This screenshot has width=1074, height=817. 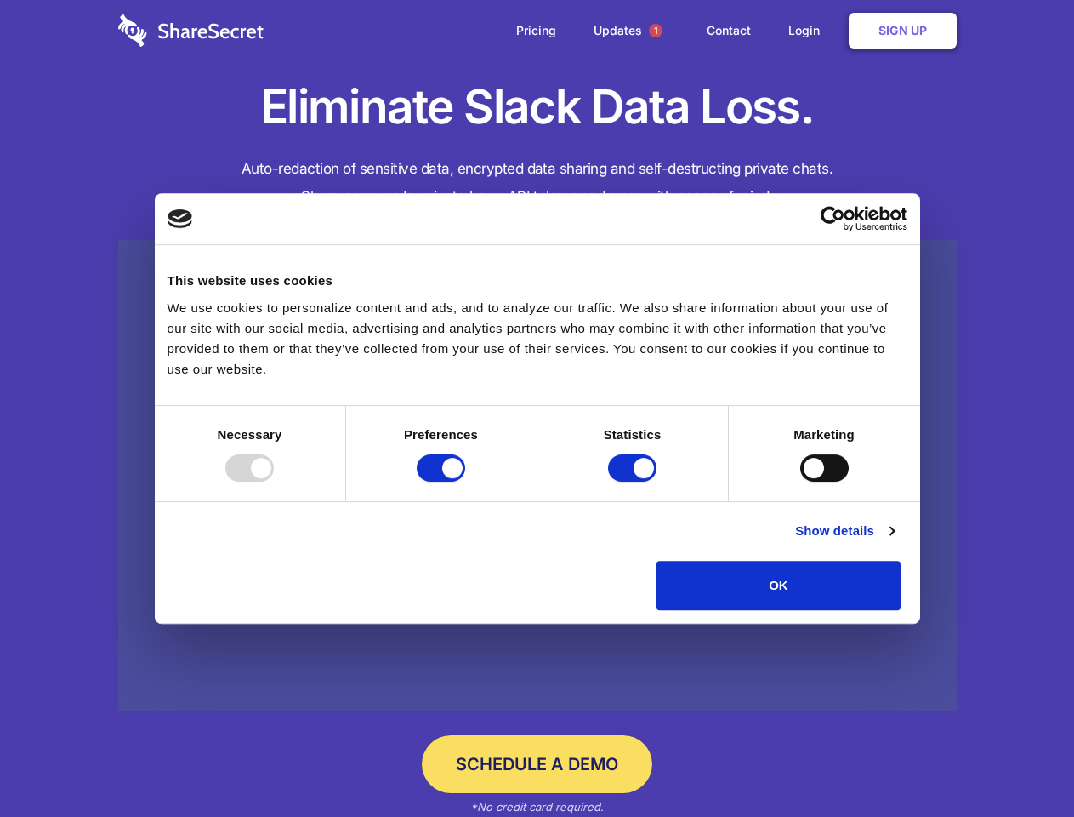 I want to click on a: Usercentrics Cookiebot - opens in a new window, so click(x=833, y=219).